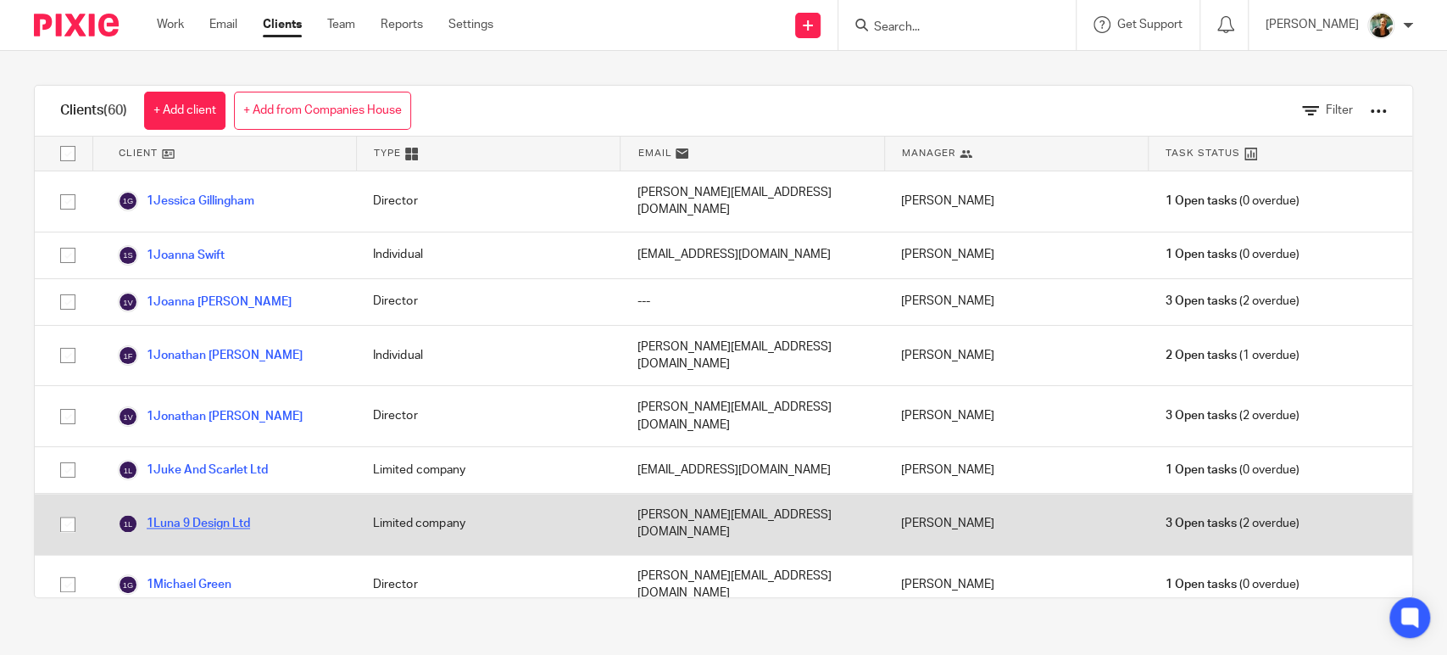 The height and width of the screenshot is (655, 1447). I want to click on a: 1Luna 9 Design Ltd, so click(184, 523).